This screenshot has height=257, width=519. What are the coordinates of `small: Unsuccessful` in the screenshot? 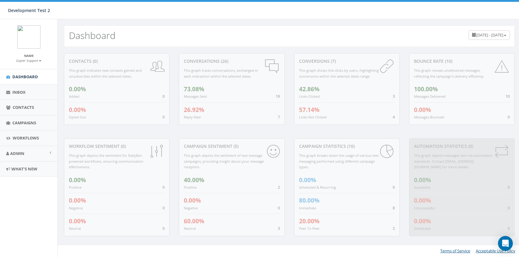 It's located at (424, 208).